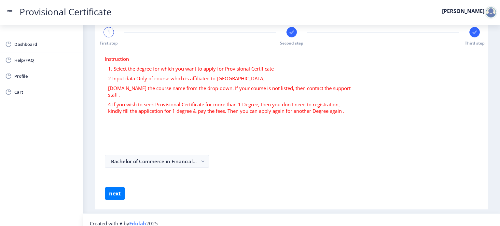 The image size is (500, 226). Describe the element at coordinates (46, 92) in the screenshot. I see `span: Cart` at that location.